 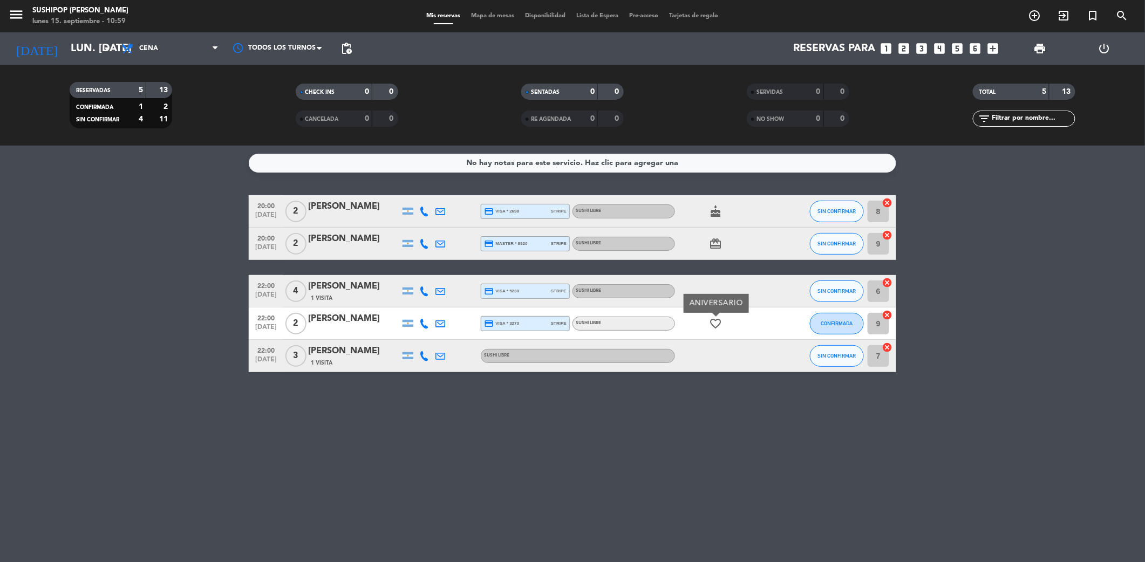 What do you see at coordinates (985, 119) in the screenshot?
I see `i: filter_list` at bounding box center [985, 119].